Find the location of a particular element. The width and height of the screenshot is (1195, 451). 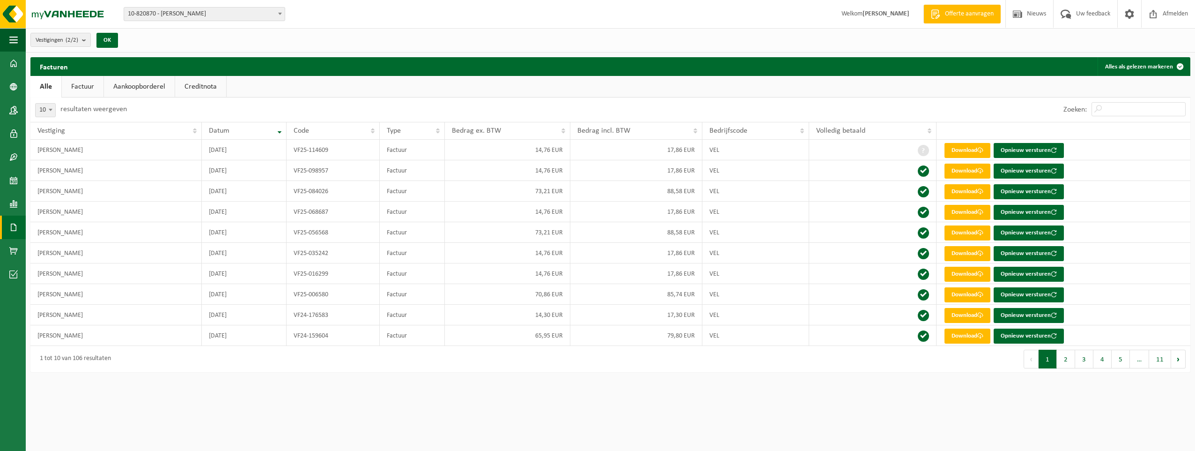

button: 1 is located at coordinates (1048, 359).